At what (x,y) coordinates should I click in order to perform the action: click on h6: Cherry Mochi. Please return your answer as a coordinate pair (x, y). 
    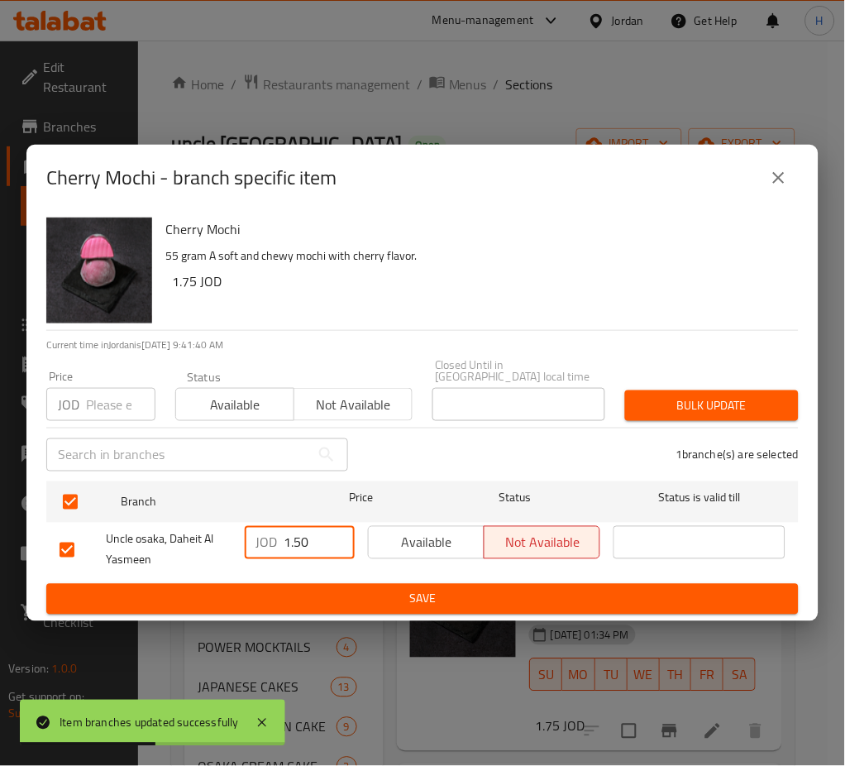
    Looking at the image, I should click on (476, 229).